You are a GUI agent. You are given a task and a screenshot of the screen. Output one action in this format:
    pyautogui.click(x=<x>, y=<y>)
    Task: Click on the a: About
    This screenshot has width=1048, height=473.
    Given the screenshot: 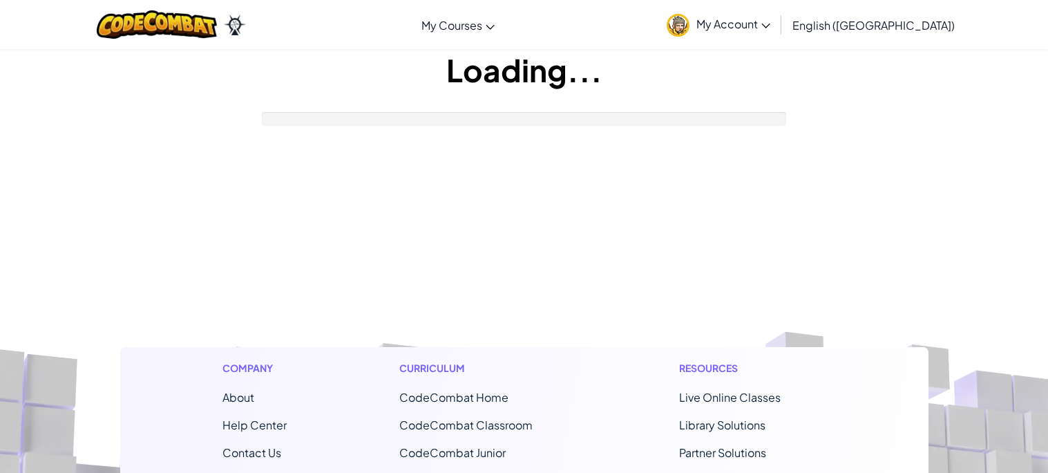 What is the action you would take?
    pyautogui.click(x=238, y=397)
    